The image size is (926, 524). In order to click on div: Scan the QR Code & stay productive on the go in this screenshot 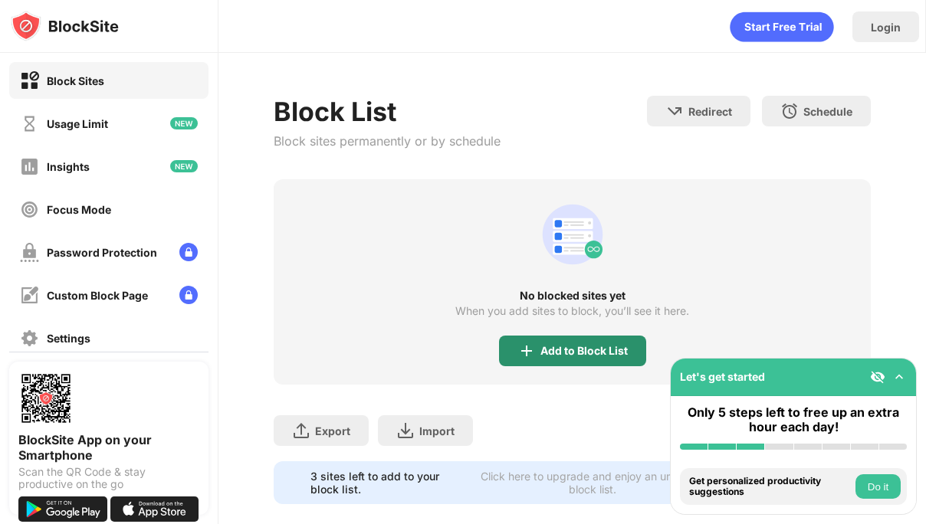, I will do `click(109, 478)`.